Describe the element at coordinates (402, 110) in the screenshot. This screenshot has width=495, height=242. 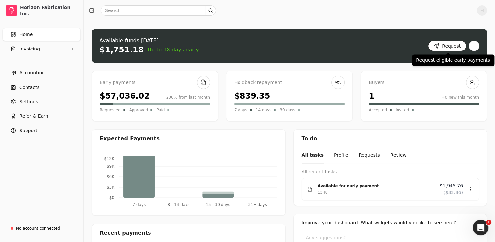
I see `span: Invited` at that location.